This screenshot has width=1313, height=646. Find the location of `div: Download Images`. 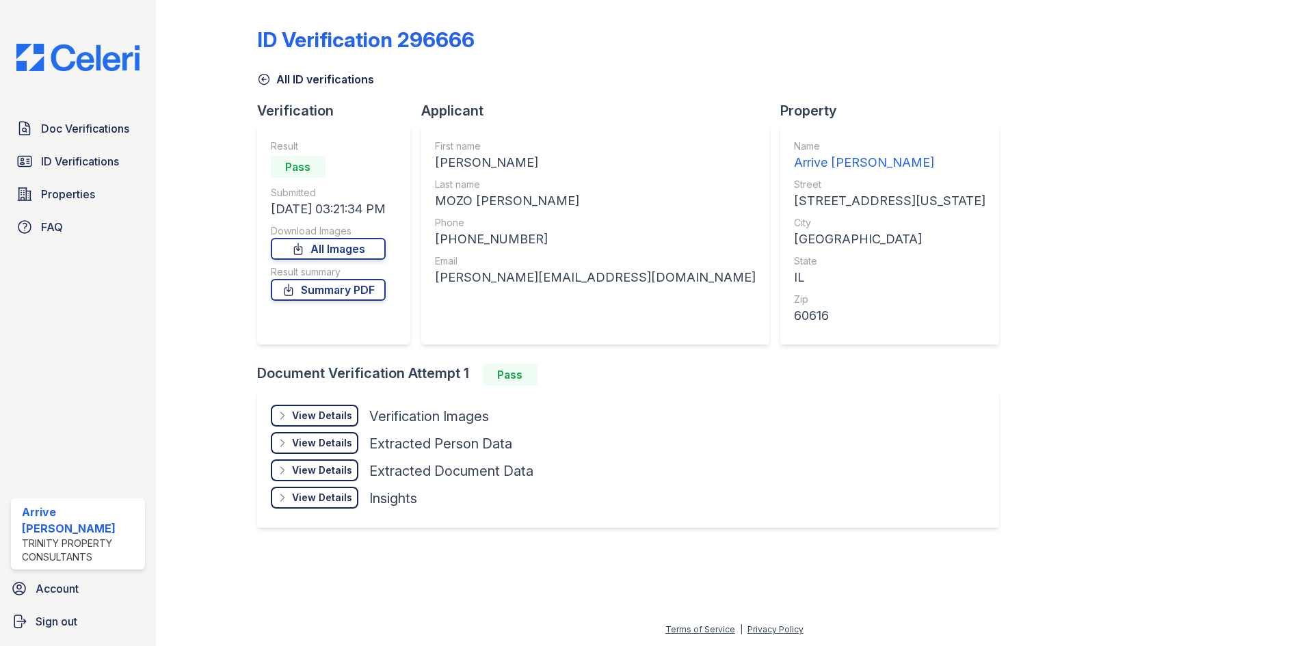

div: Download Images is located at coordinates (328, 231).